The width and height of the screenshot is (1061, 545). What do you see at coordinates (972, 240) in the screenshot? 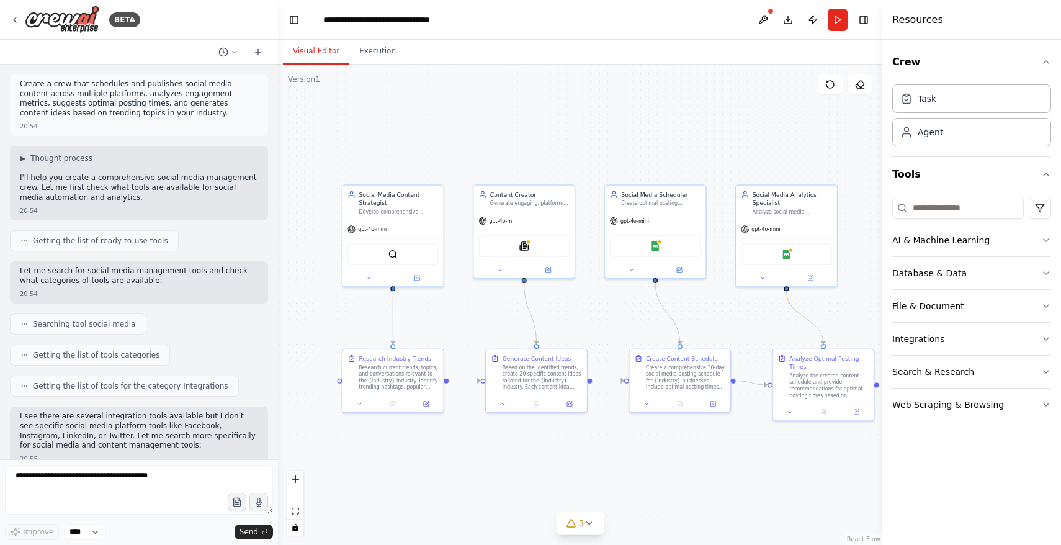
I see `button: AI & Machine Learning` at bounding box center [972, 240].